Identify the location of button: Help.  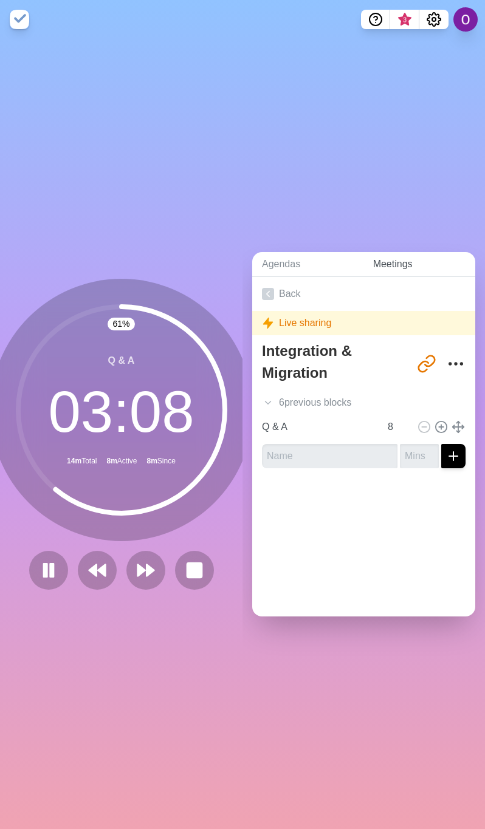
(375, 19).